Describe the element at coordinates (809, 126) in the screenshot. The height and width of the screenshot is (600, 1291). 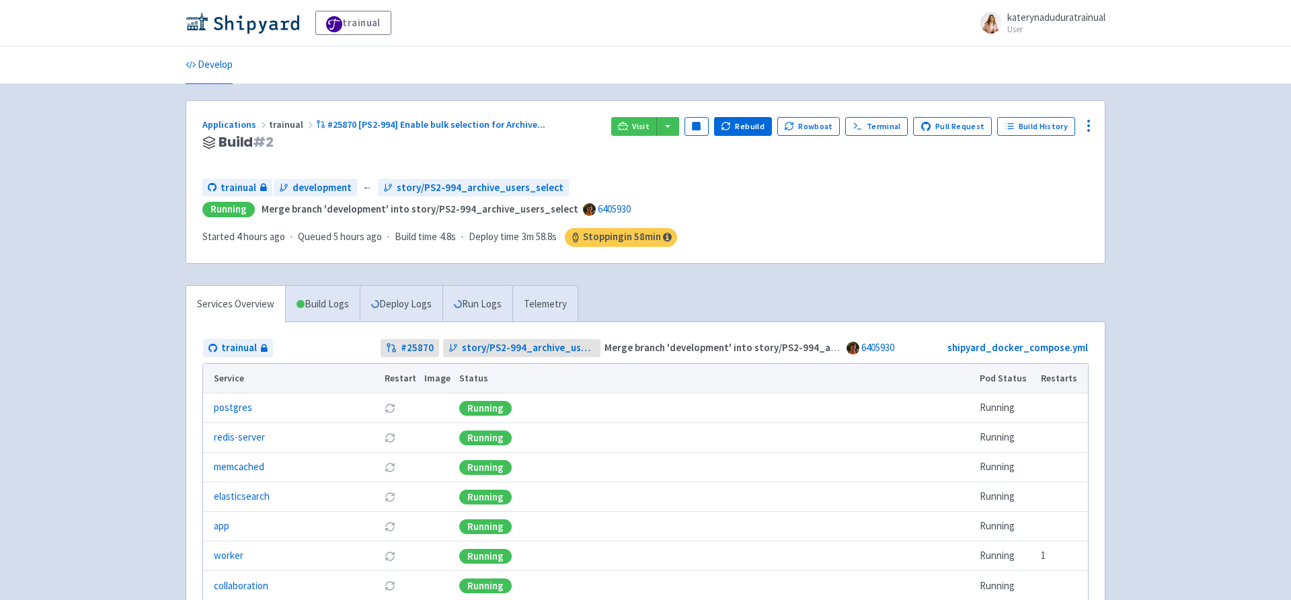
I see `button: Rowboat` at that location.